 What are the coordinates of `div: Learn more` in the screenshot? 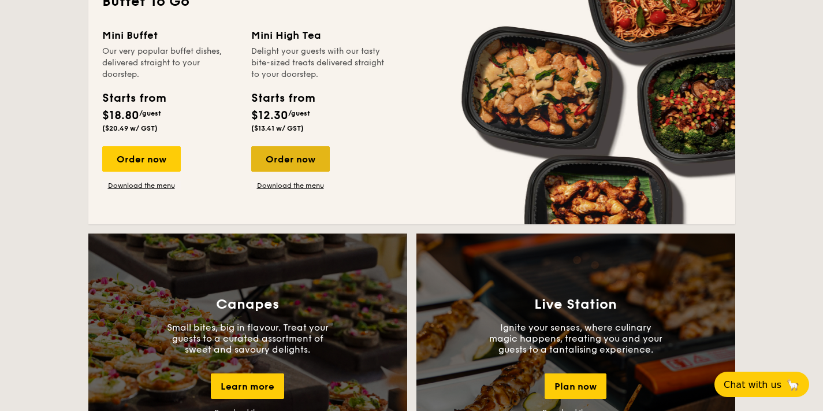 It's located at (247, 386).